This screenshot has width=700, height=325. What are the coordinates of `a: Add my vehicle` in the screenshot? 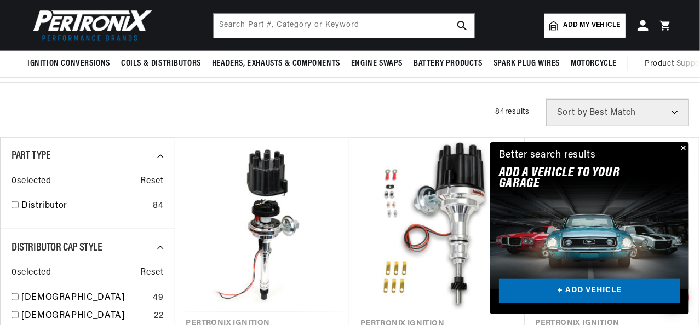 It's located at (585, 26).